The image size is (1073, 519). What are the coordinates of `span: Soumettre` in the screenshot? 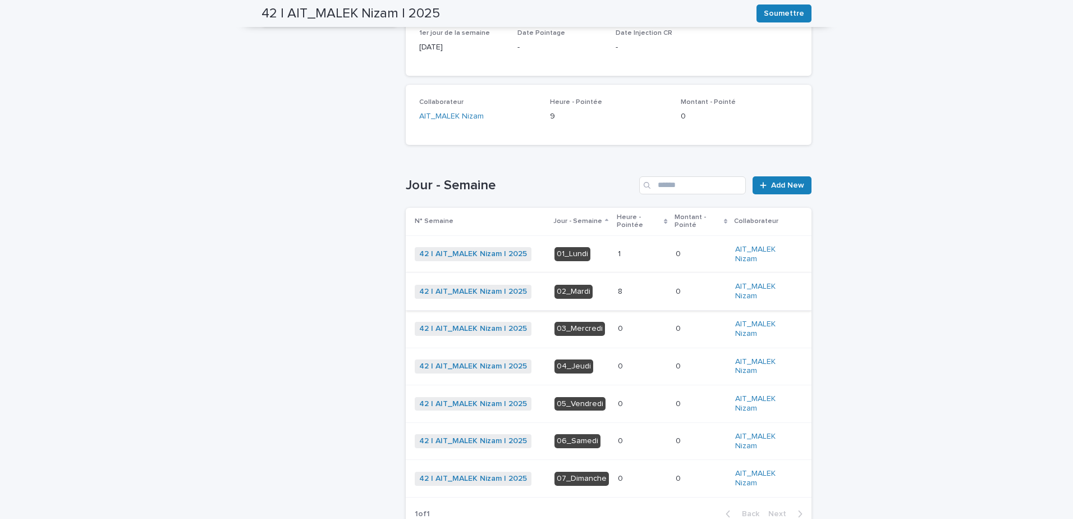 It's located at (784, 13).